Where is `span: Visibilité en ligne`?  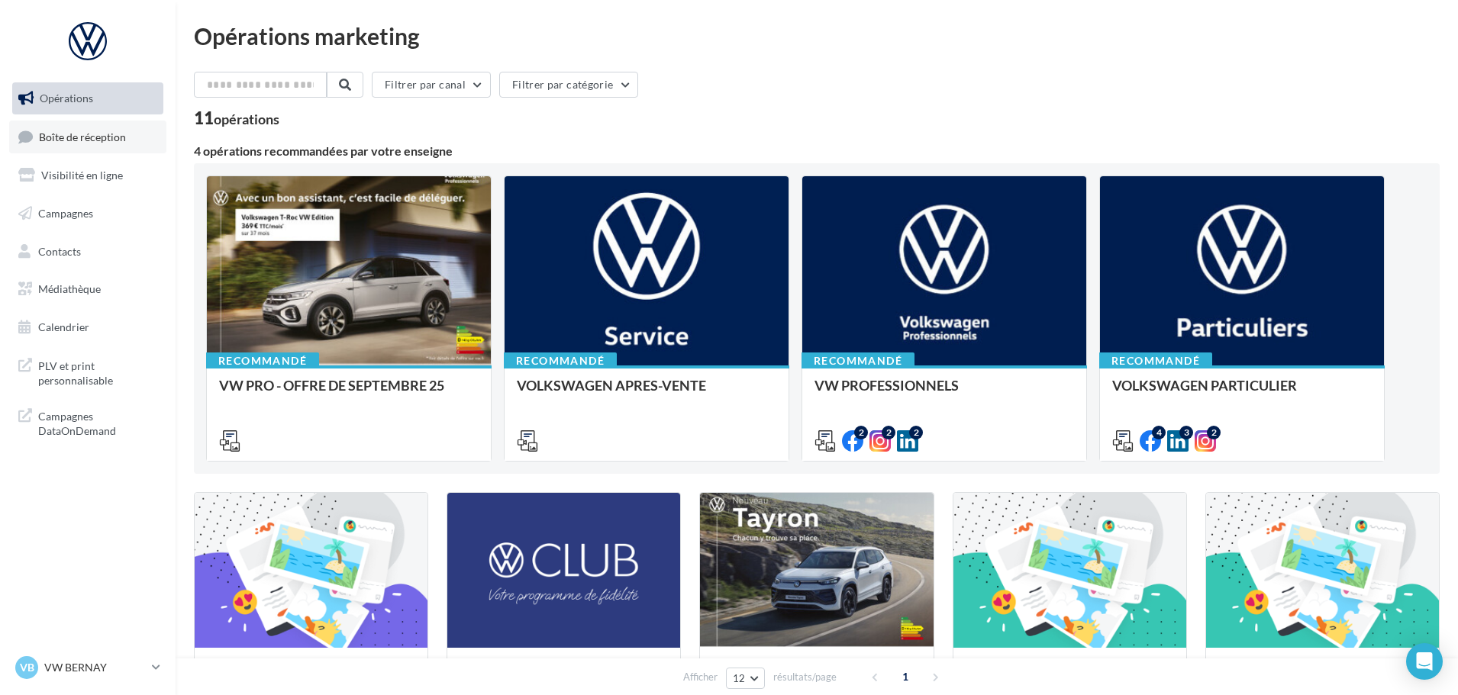 span: Visibilité en ligne is located at coordinates (82, 175).